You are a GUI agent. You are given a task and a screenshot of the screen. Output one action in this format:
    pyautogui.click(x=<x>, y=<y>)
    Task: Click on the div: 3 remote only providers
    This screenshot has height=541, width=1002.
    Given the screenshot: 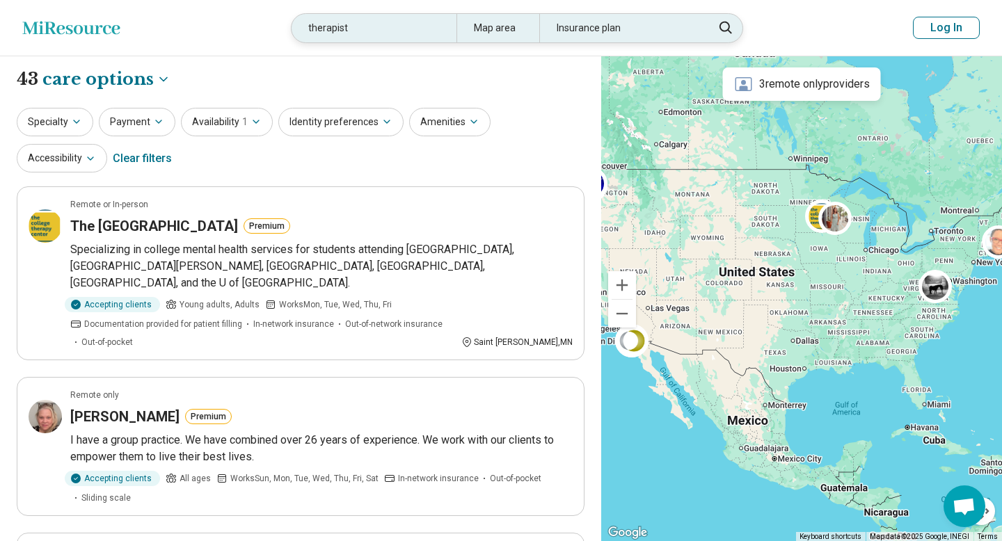 What is the action you would take?
    pyautogui.click(x=802, y=84)
    